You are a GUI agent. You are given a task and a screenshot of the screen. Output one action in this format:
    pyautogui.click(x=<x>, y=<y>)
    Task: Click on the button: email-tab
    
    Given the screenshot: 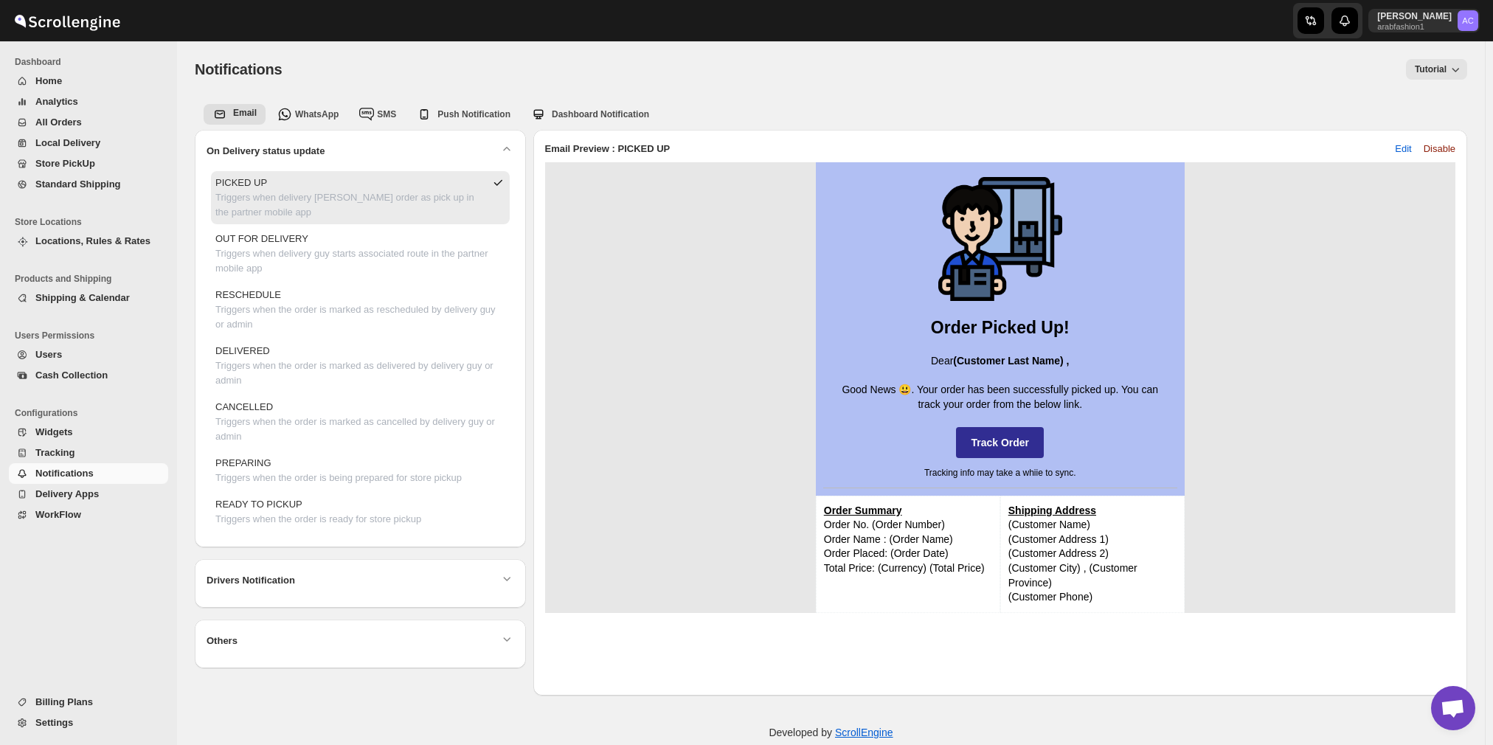 What is the action you would take?
    pyautogui.click(x=234, y=114)
    